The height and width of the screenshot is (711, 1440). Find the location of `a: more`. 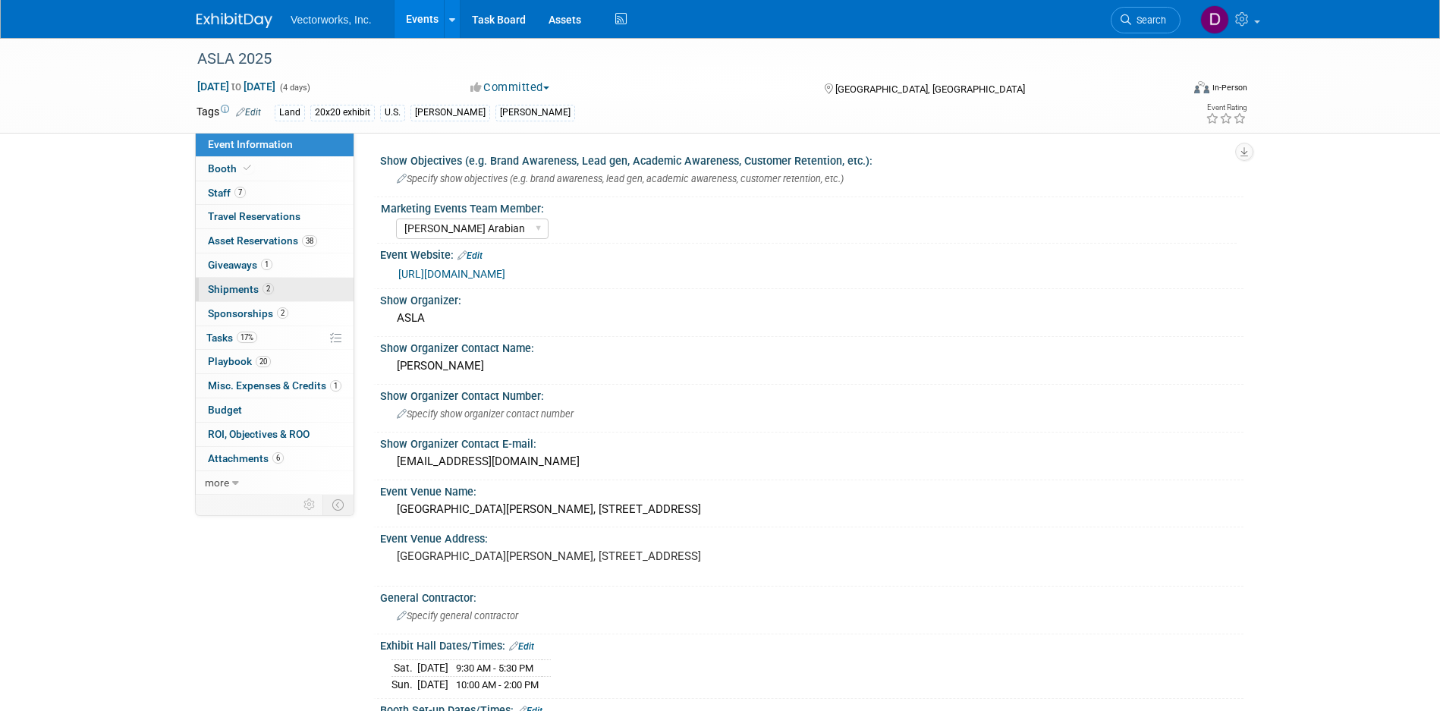

a: more is located at coordinates (275, 482).